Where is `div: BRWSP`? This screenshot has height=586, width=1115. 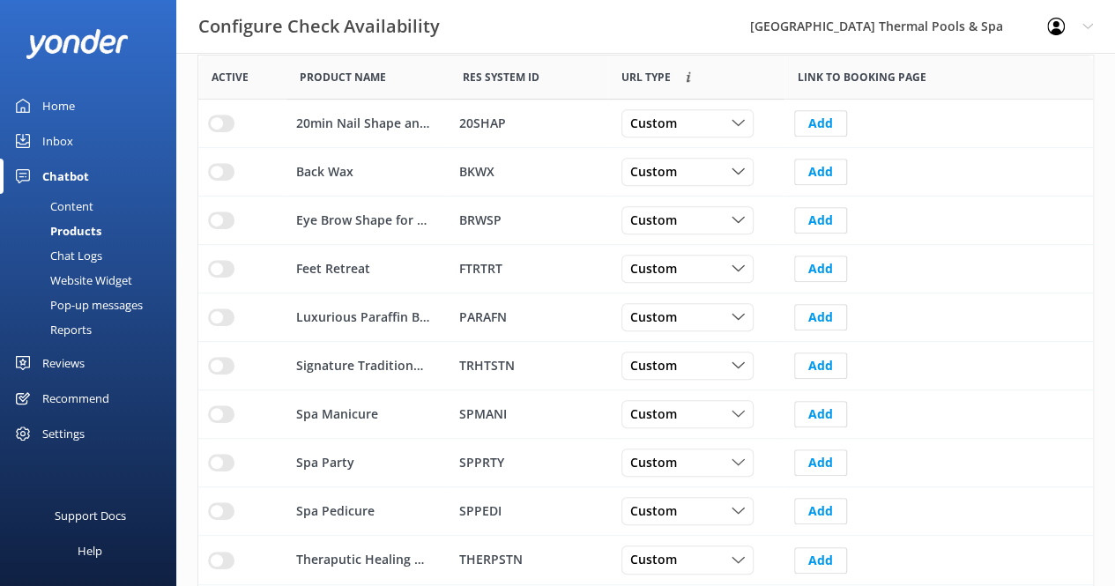 div: BRWSP is located at coordinates (529, 220).